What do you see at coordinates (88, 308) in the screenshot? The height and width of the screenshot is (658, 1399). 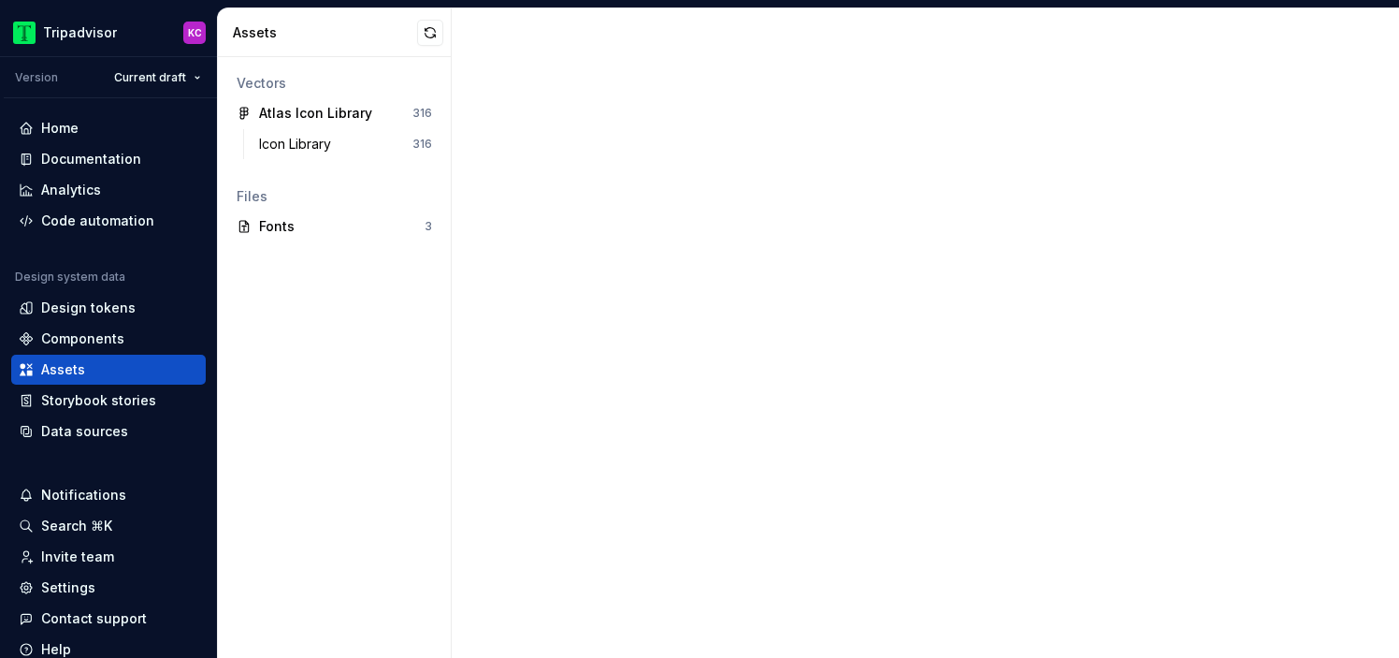 I see `div: Design tokens` at bounding box center [88, 308].